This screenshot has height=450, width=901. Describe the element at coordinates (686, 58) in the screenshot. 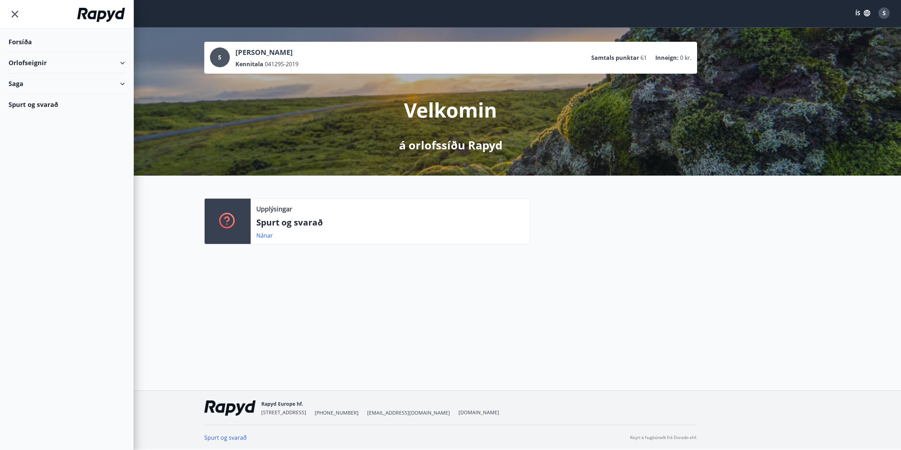

I see `span: 0 kr.` at that location.